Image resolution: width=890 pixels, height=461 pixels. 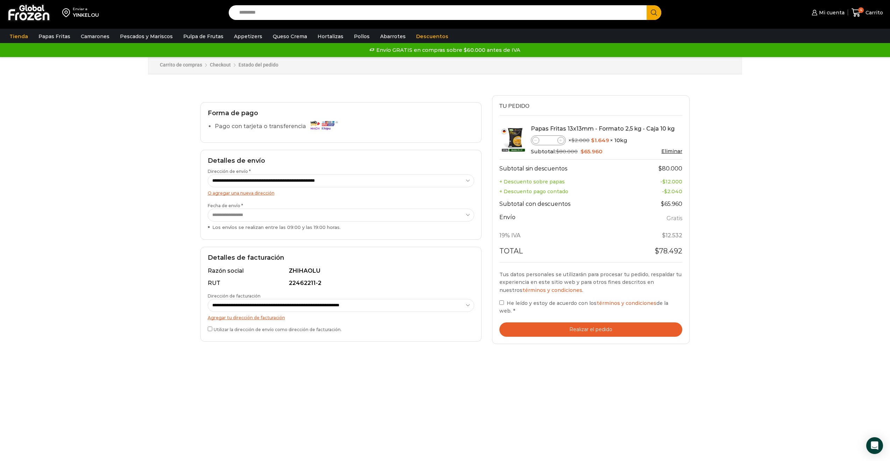 I want to click on button: Search button, so click(x=654, y=13).